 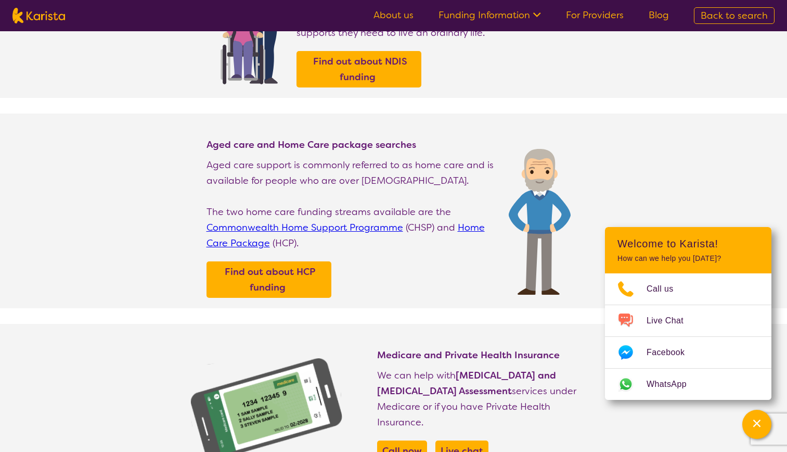 I want to click on a: Blog, so click(x=659, y=15).